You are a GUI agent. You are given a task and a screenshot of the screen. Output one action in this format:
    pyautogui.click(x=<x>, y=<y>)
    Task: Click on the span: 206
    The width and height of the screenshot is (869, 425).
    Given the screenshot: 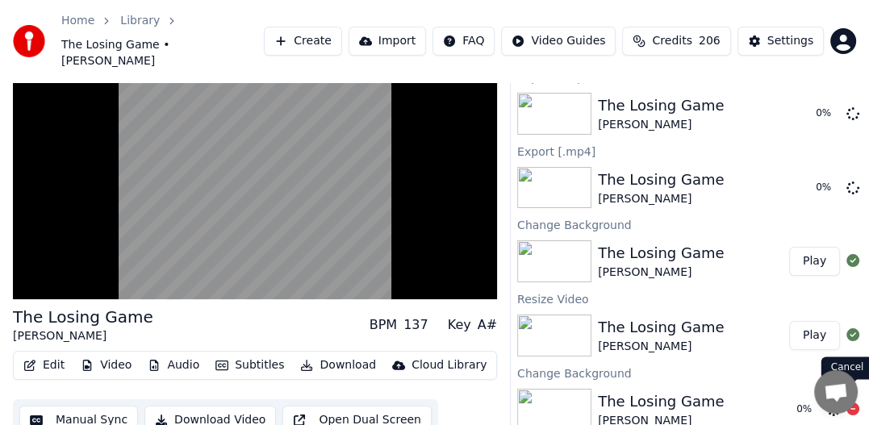 What is the action you would take?
    pyautogui.click(x=709, y=41)
    